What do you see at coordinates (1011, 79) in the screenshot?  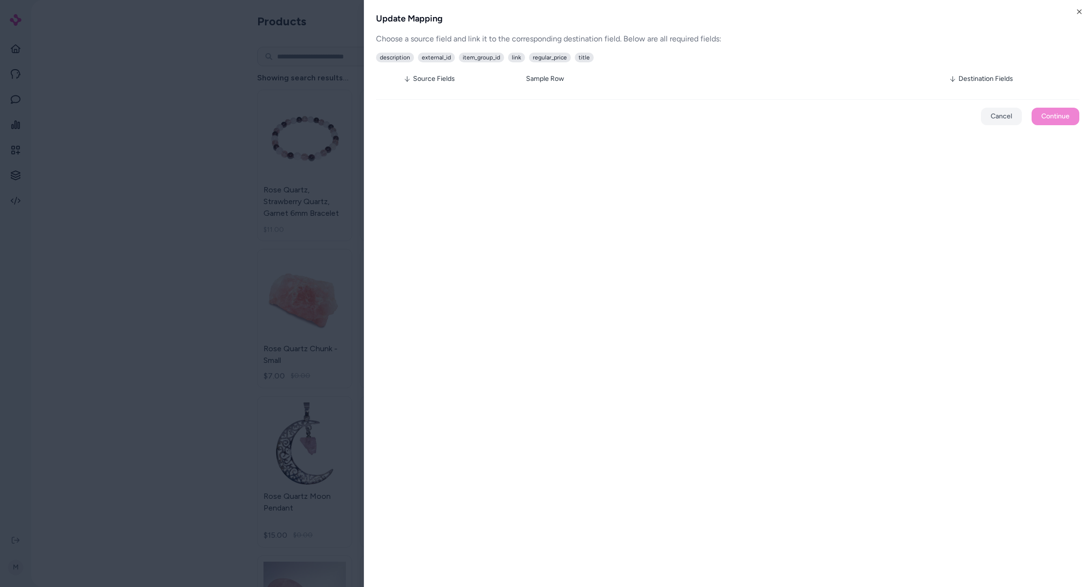 I see `div: Destination Fields` at bounding box center [1011, 79].